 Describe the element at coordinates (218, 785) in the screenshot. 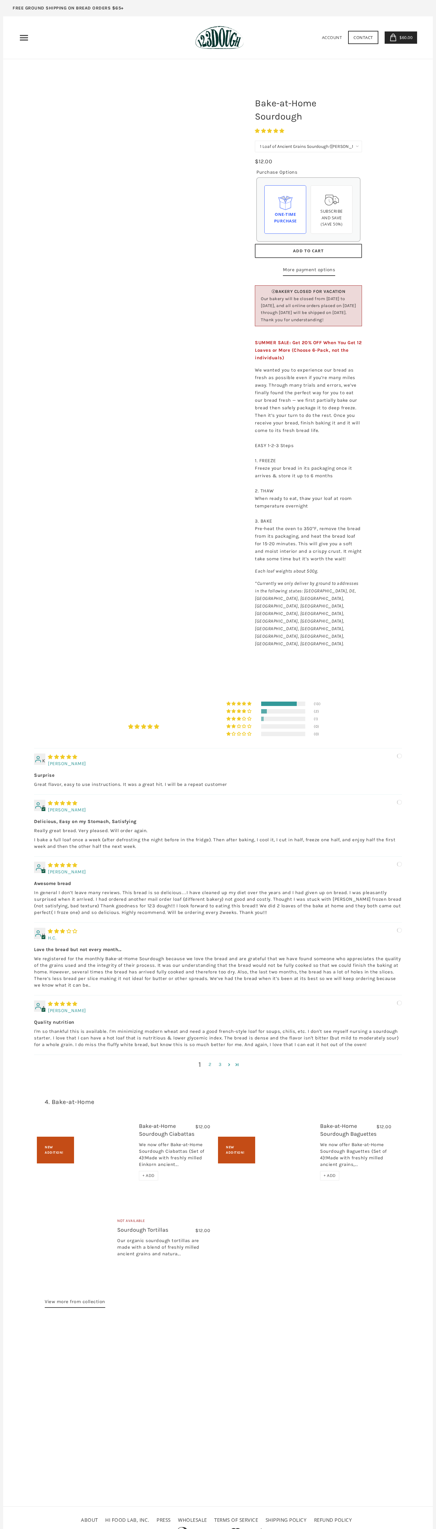

I see `p: Great flavor, easy to use instructions. It was a great hit. I will be a repeat customer` at that location.